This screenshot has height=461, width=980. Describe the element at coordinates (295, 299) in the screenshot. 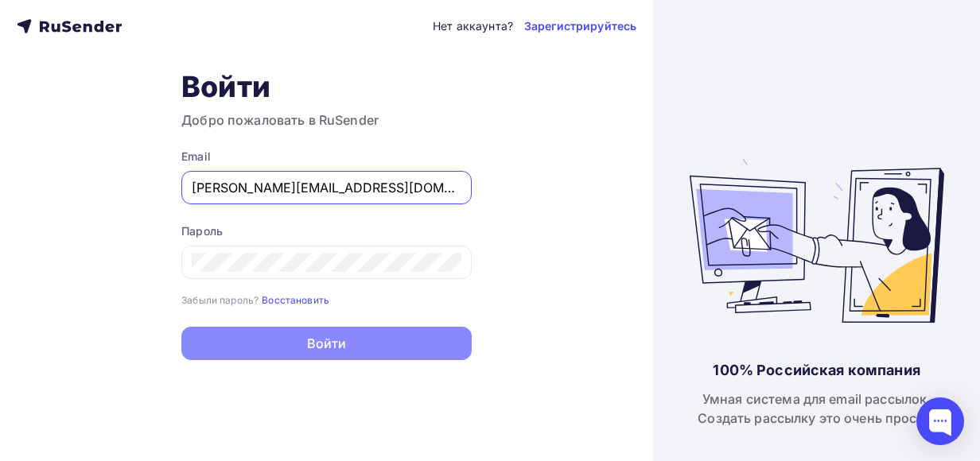

I see `a: Восстановить` at that location.